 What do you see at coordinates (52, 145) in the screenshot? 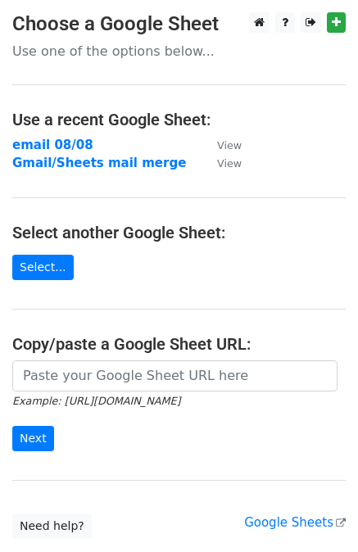
I see `strong: email 08/08` at bounding box center [52, 145].